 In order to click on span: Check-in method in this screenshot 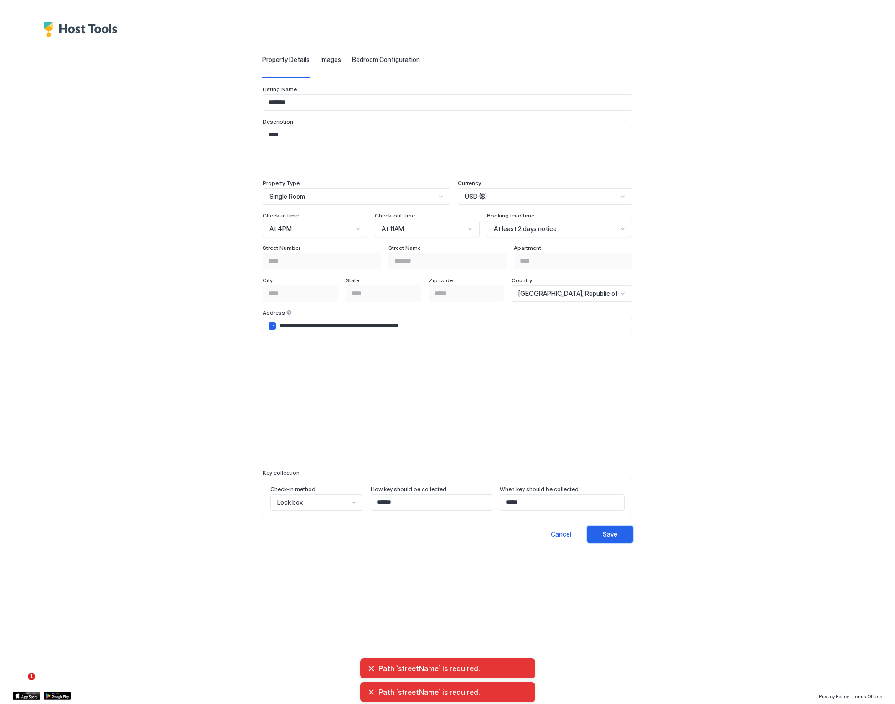, I will do `click(293, 489)`.